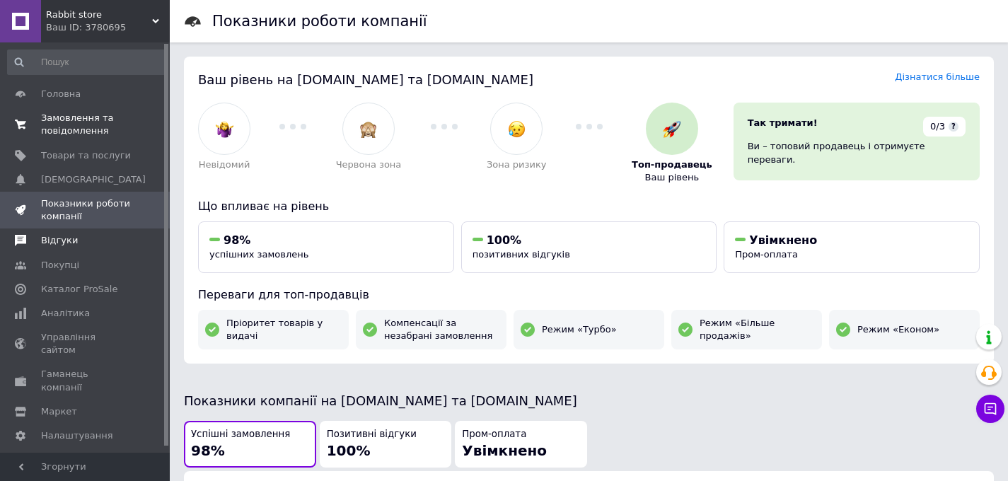  What do you see at coordinates (857, 153) in the screenshot?
I see `div: Ви – топовий продавець і отримуєте переваги.` at bounding box center [857, 153].